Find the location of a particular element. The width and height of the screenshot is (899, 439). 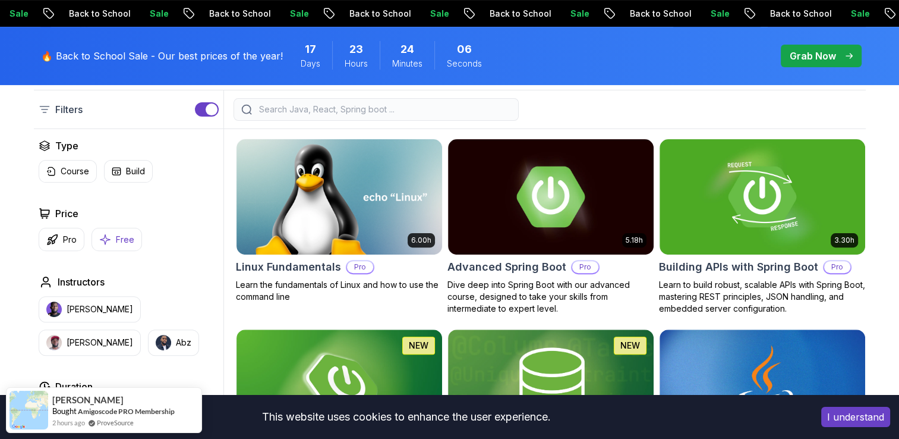

a: Amigoscode PRO Membership is located at coordinates (126, 411).